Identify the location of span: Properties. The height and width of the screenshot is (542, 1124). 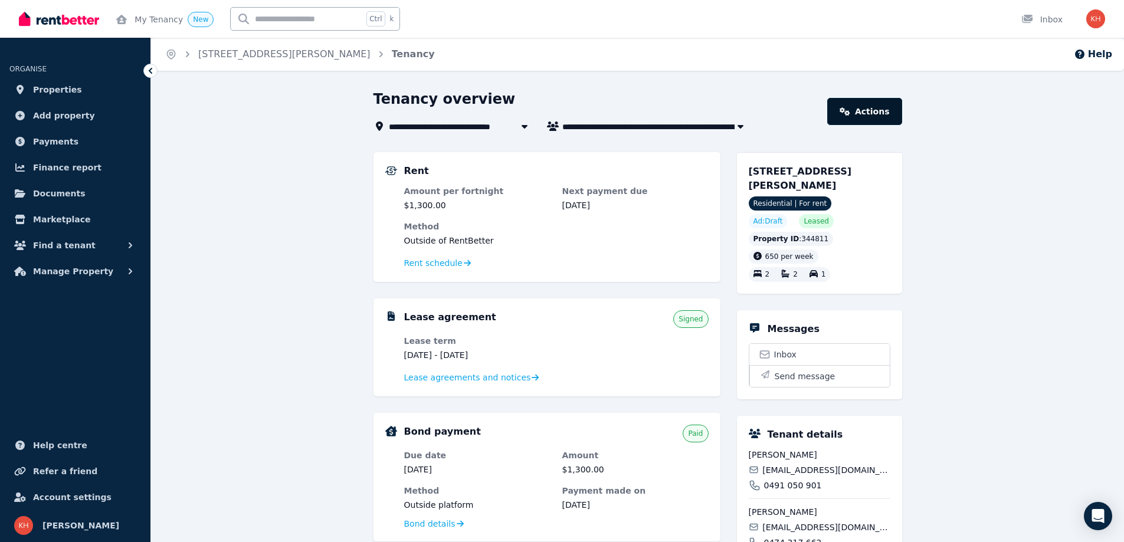
(57, 90).